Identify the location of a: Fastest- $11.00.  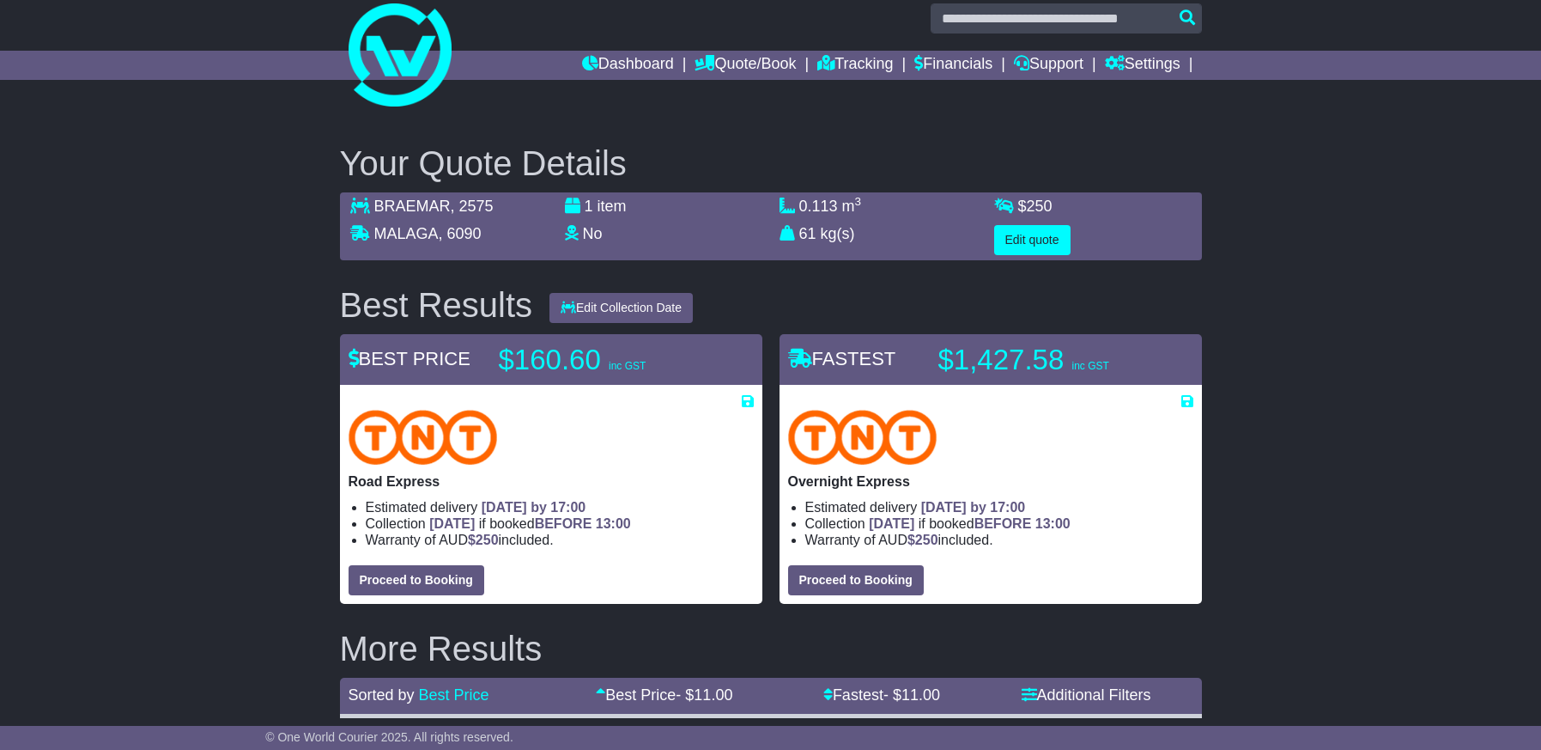
(882, 695).